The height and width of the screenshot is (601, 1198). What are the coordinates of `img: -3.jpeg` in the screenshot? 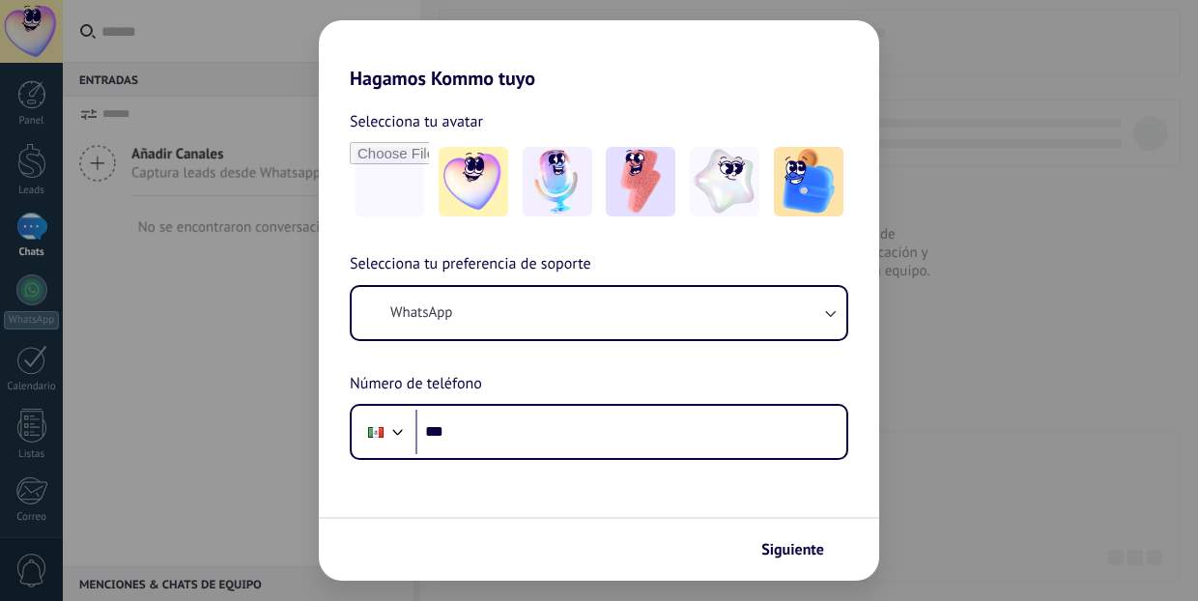 It's located at (641, 182).